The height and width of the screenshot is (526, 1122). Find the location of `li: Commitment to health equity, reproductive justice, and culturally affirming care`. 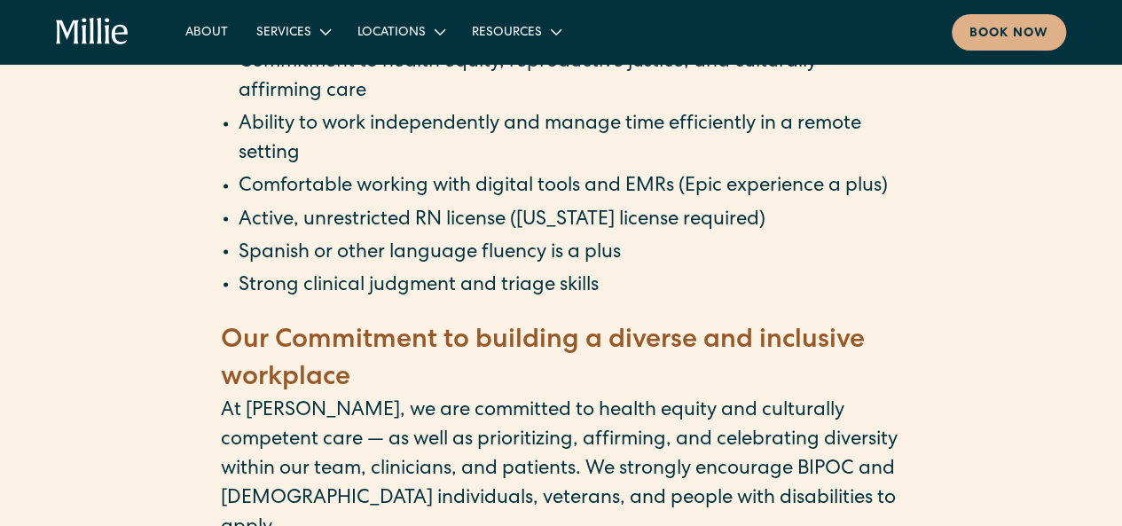

li: Commitment to health equity, reproductive justice, and culturally affirming care is located at coordinates (570, 78).